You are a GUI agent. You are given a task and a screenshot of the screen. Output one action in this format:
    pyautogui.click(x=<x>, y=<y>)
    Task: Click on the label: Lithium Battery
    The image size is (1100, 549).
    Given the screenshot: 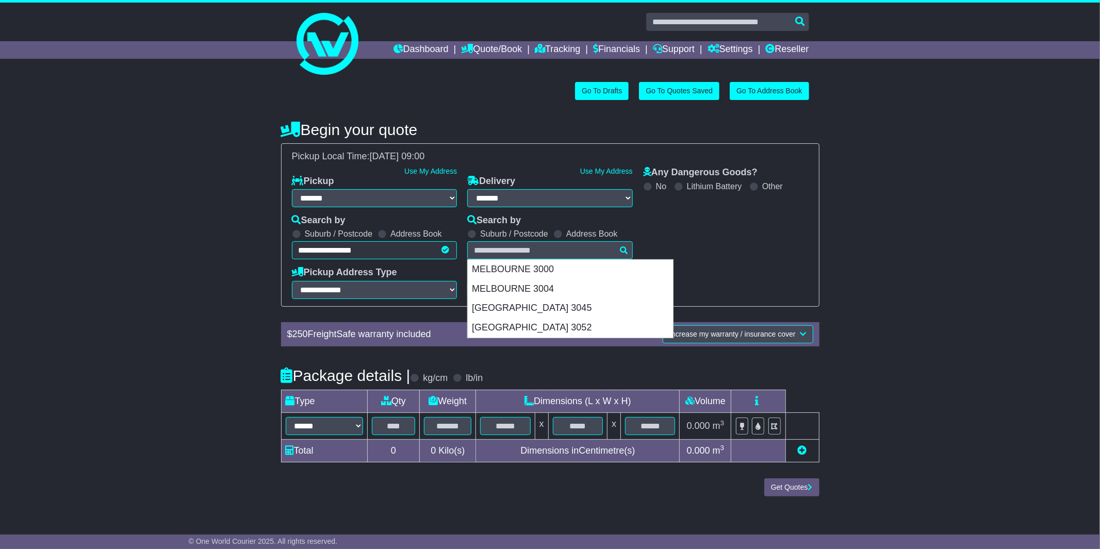 What is the action you would take?
    pyautogui.click(x=714, y=186)
    